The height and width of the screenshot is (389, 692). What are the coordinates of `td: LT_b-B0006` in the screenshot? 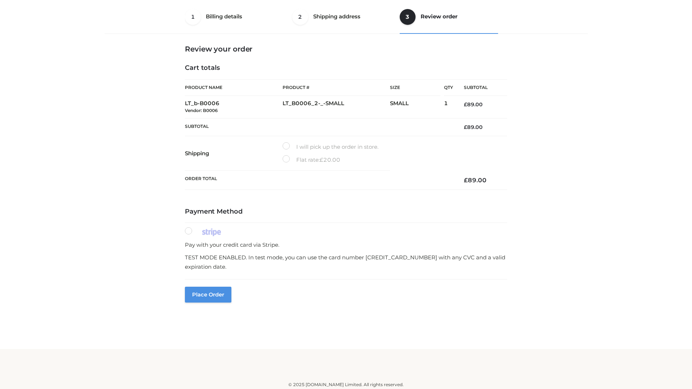 It's located at (234, 107).